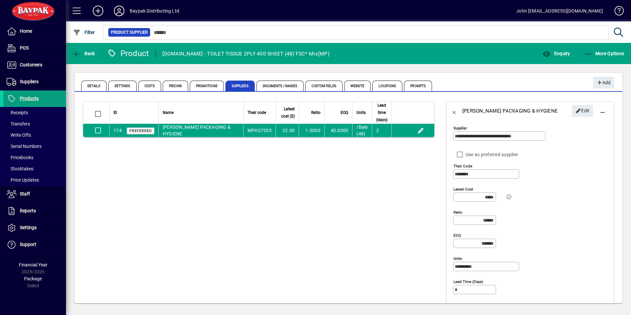  Describe the element at coordinates (19, 135) in the screenshot. I see `span: Write Offs` at that location.